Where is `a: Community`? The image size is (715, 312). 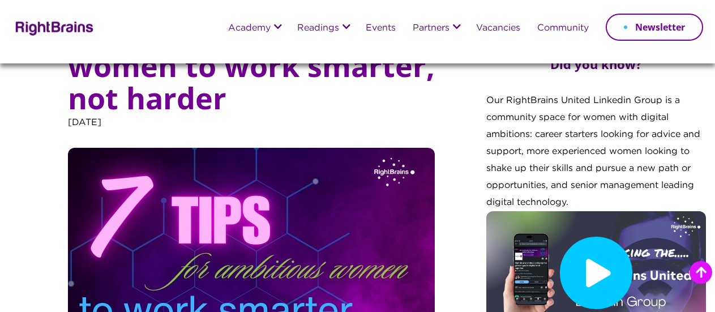 a: Community is located at coordinates (562, 28).